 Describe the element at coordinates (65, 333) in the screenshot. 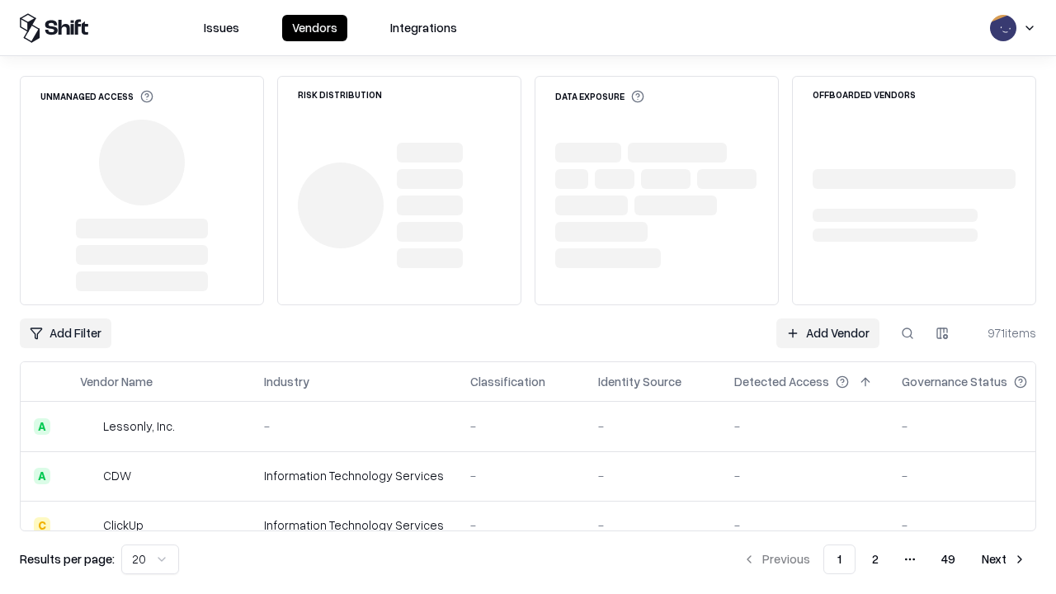

I see `button: Add Filter` at that location.